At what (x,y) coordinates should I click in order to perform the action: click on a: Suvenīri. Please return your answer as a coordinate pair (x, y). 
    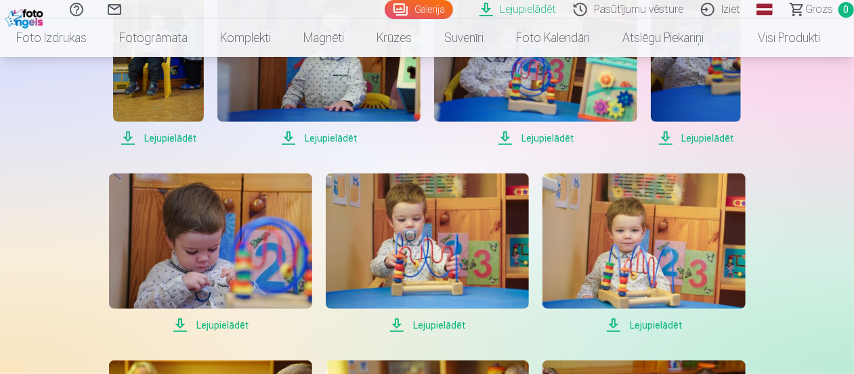
    Looking at the image, I should click on (464, 38).